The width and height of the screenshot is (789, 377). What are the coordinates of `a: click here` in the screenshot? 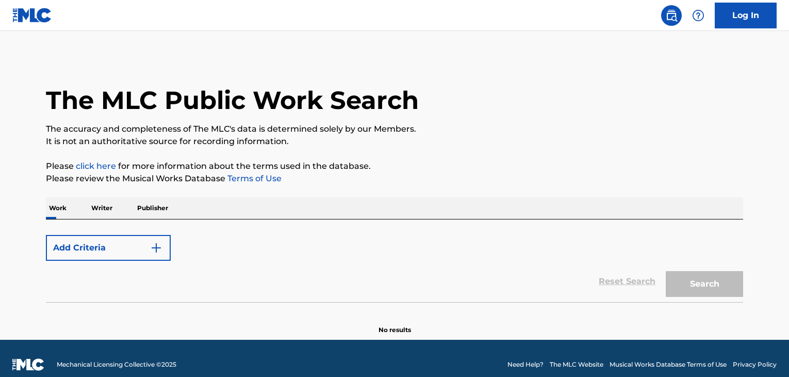 It's located at (96, 166).